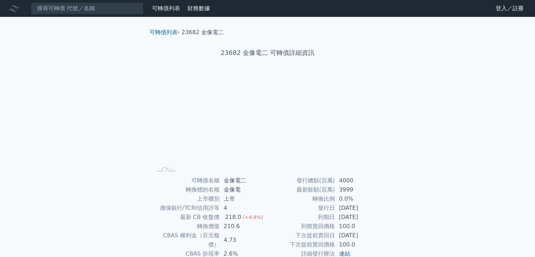 The height and width of the screenshot is (257, 535). Describe the element at coordinates (301, 244) in the screenshot. I see `td: 下次提前賣回價格` at that location.